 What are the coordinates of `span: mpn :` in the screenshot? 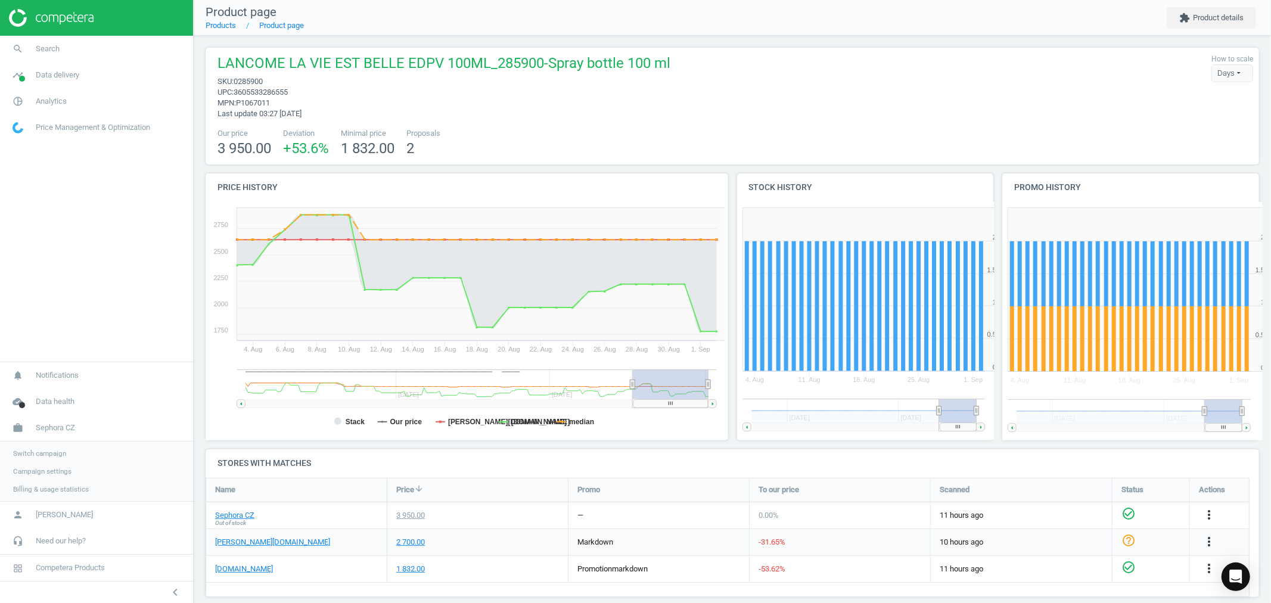 It's located at (226, 102).